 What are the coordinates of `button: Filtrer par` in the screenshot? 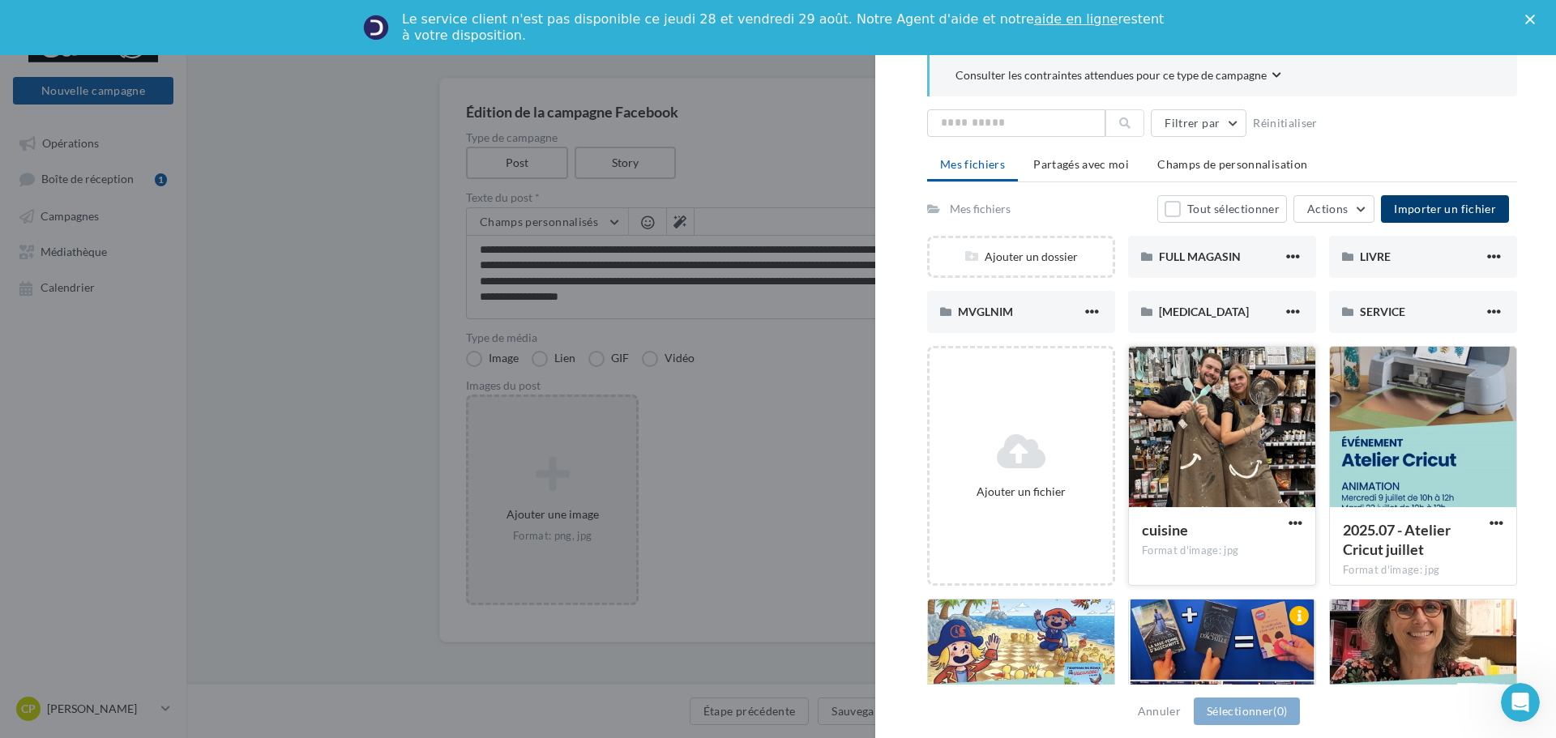 It's located at (1199, 123).